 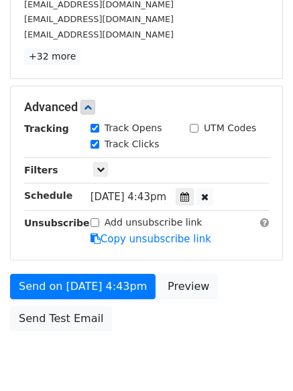 What do you see at coordinates (259, 359) in the screenshot?
I see `div: Chat Widget` at bounding box center [259, 359].